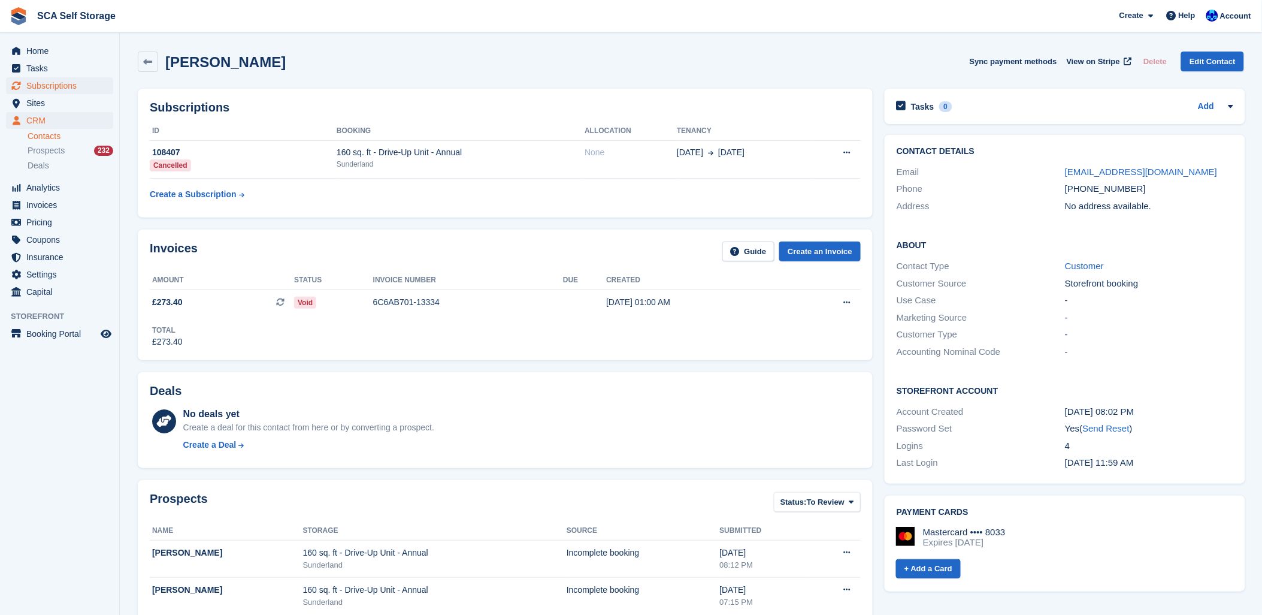 The height and width of the screenshot is (615, 1262). What do you see at coordinates (981, 446) in the screenshot?
I see `div: Logins` at bounding box center [981, 446].